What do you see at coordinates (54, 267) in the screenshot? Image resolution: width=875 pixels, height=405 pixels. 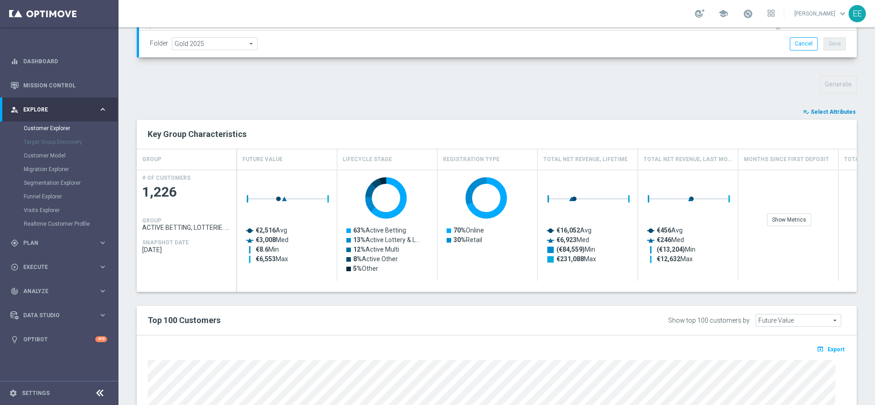 I see `div: Execute` at bounding box center [54, 267].